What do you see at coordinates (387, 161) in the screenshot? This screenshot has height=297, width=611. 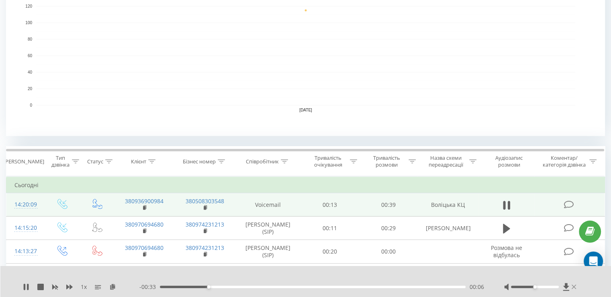 I see `div: Тривалість розмови` at bounding box center [387, 161].